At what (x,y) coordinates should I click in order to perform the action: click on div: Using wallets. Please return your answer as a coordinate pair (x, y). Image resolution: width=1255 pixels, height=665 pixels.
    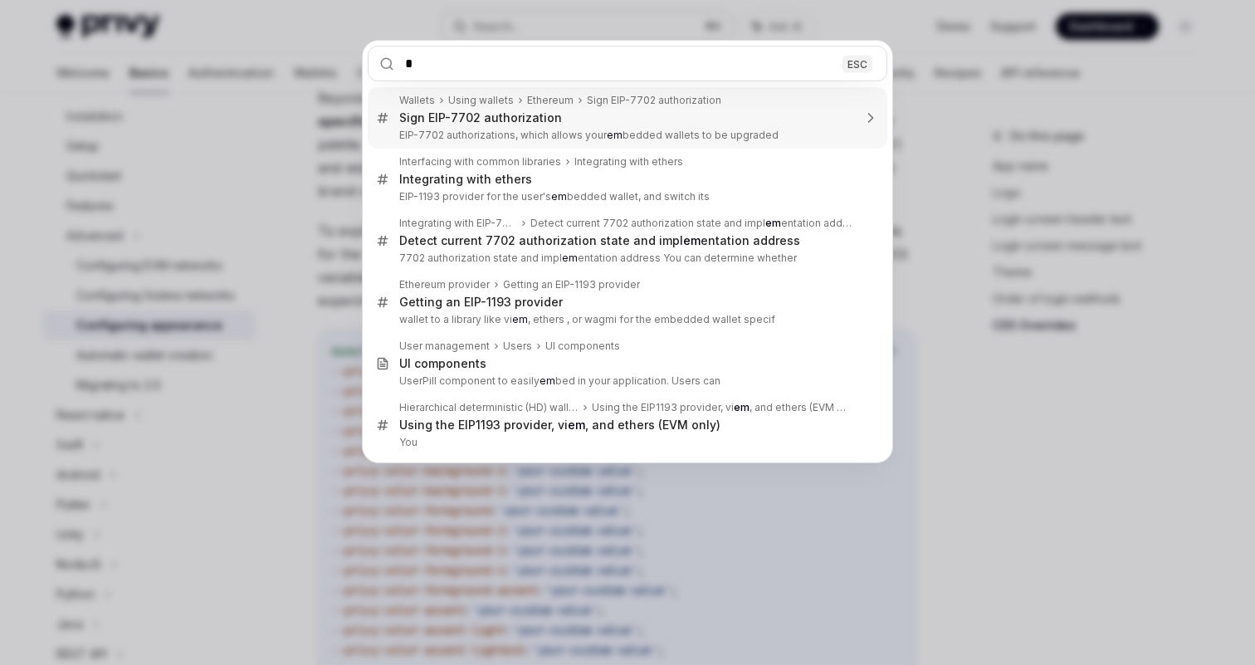
    Looking at the image, I should click on (481, 100).